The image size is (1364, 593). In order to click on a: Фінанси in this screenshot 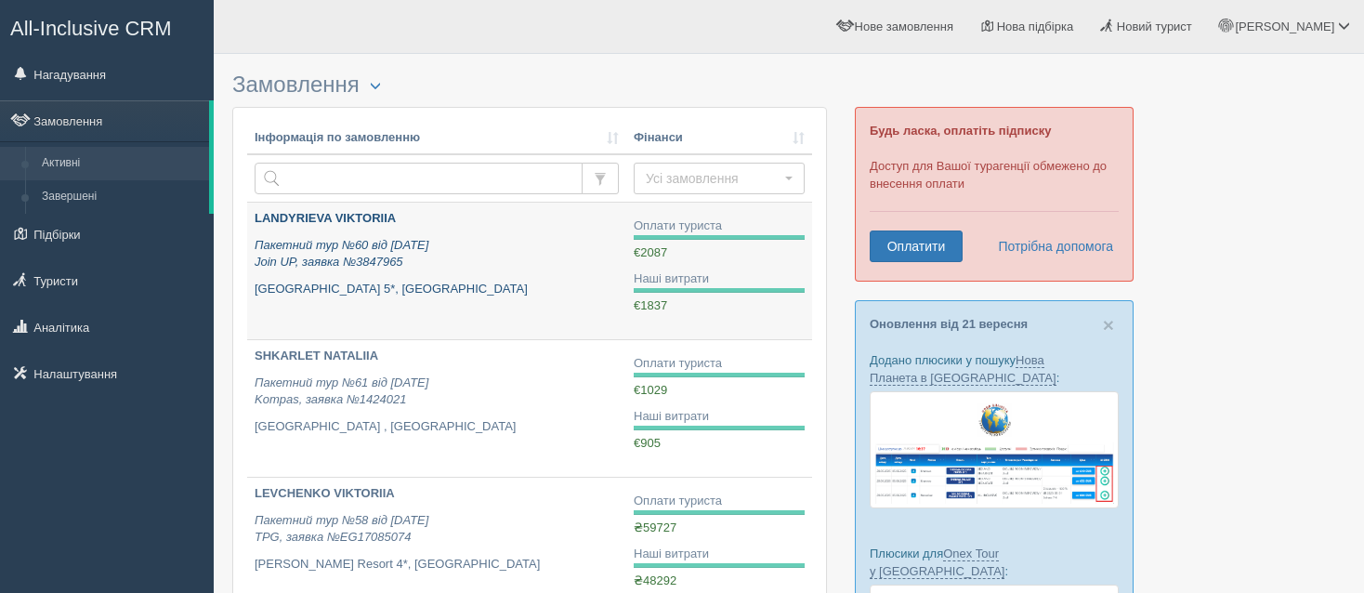, I will do `click(719, 137)`.